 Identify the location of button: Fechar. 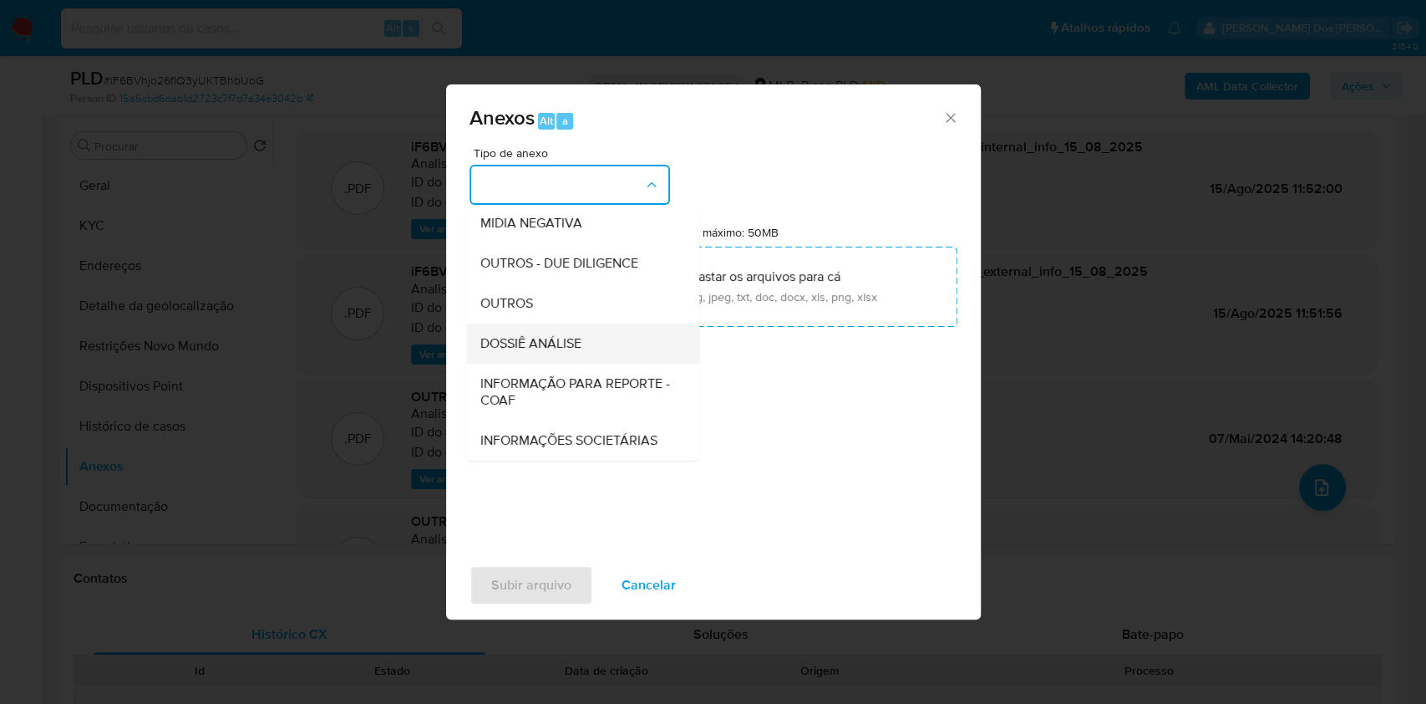
(950, 117).